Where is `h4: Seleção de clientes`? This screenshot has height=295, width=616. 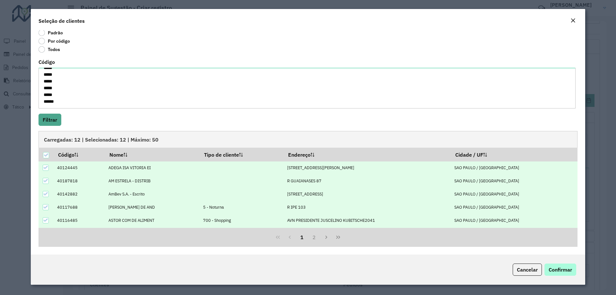 h4: Seleção de clientes is located at coordinates (62, 21).